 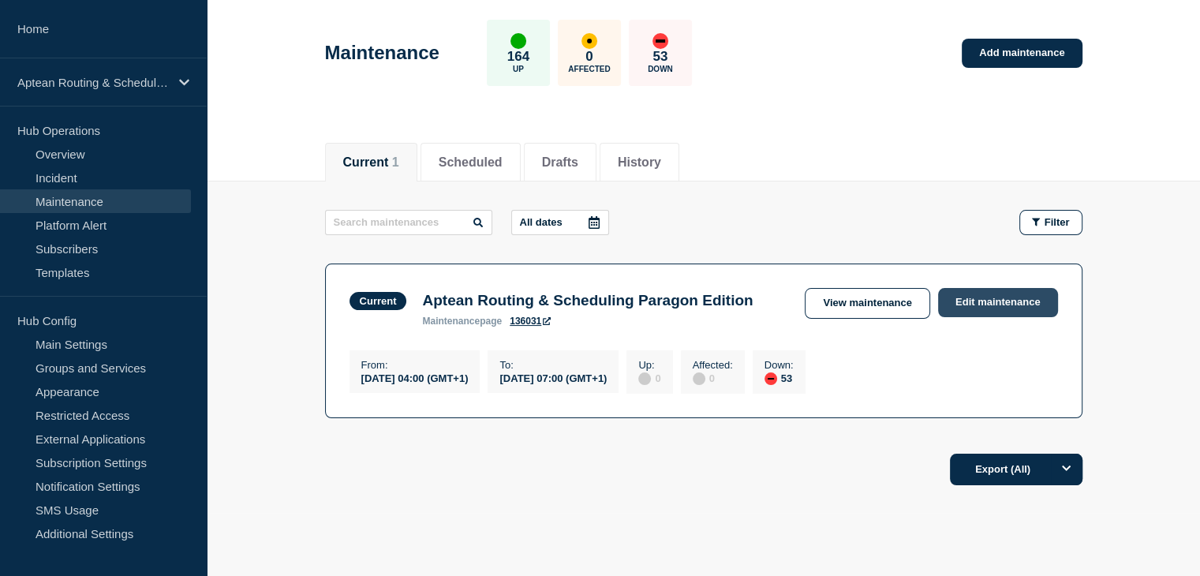 I want to click on p: To :, so click(x=553, y=364).